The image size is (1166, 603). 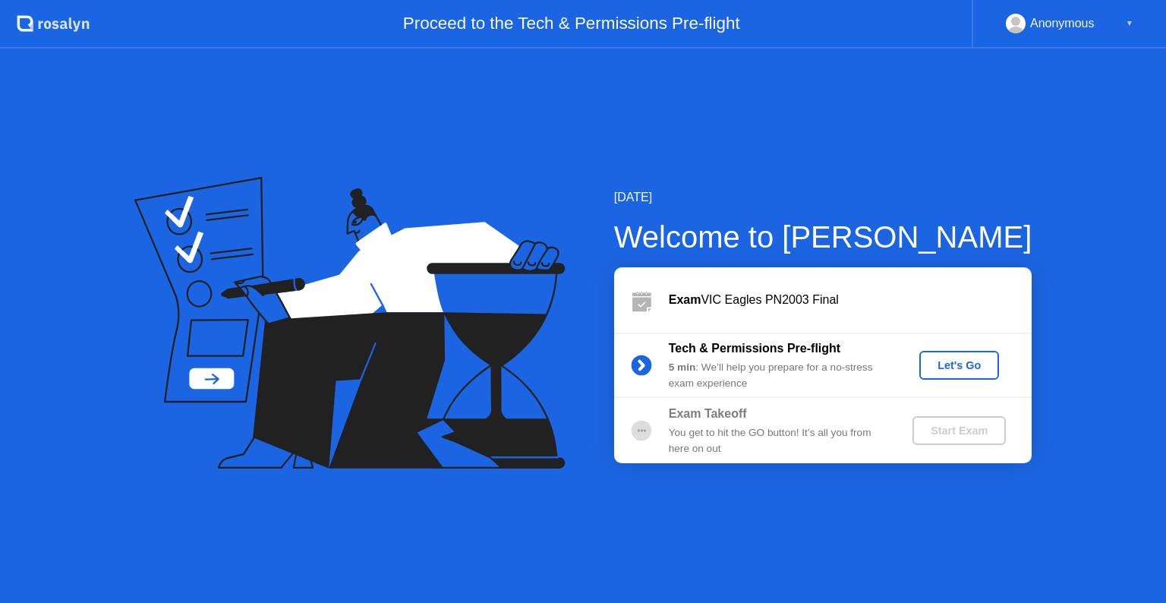 What do you see at coordinates (959, 430) in the screenshot?
I see `button: Start Exam` at bounding box center [959, 430].